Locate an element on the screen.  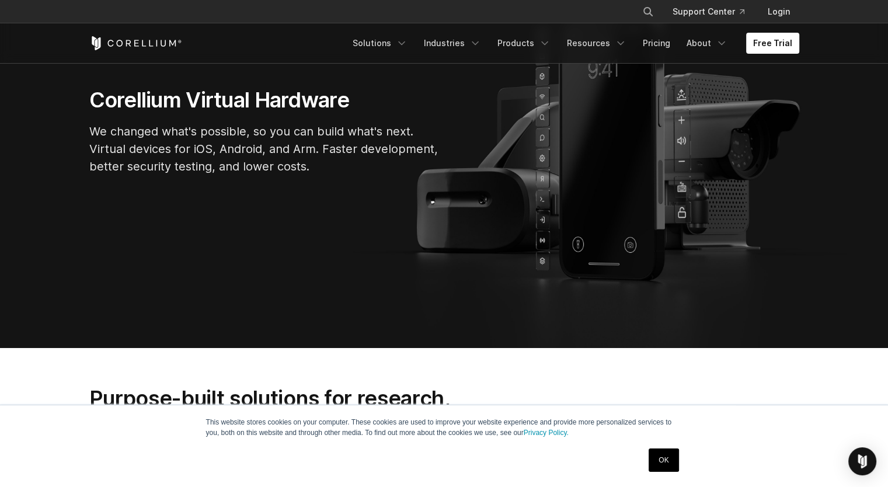
a: Login is located at coordinates (779, 12).